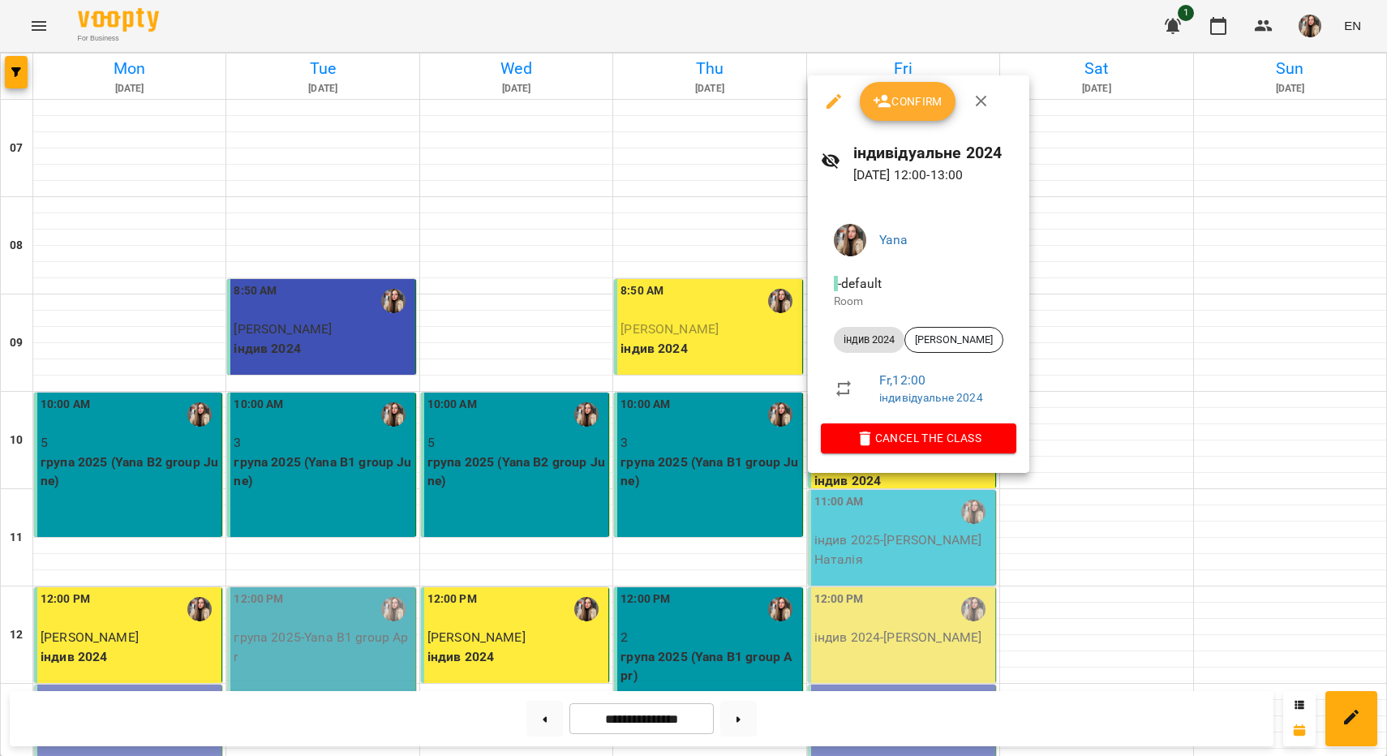 Image resolution: width=1387 pixels, height=756 pixels. I want to click on span: Confirm, so click(908, 101).